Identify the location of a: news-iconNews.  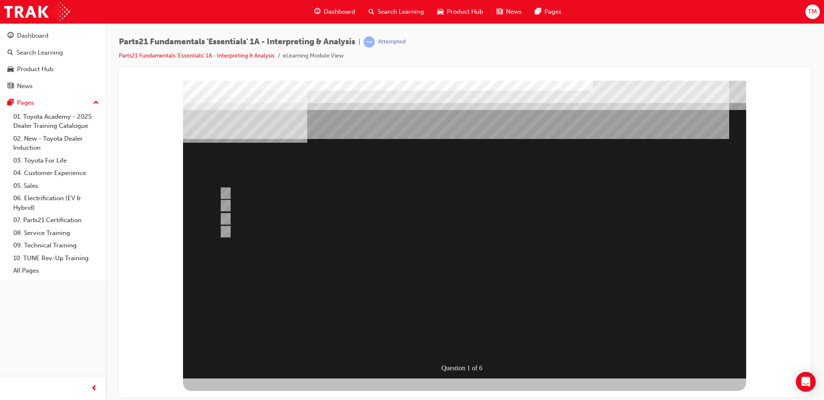
(509, 12).